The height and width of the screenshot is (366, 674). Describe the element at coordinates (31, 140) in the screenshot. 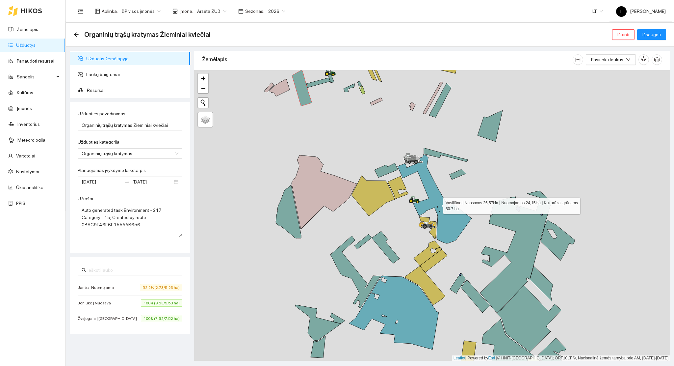

I see `a: Meteorologija` at that location.